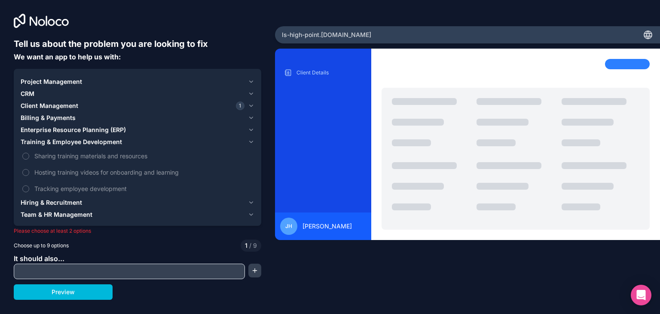  What do you see at coordinates (138, 130) in the screenshot?
I see `button: Enterprise Resource Planning (ERP)` at bounding box center [138, 130].